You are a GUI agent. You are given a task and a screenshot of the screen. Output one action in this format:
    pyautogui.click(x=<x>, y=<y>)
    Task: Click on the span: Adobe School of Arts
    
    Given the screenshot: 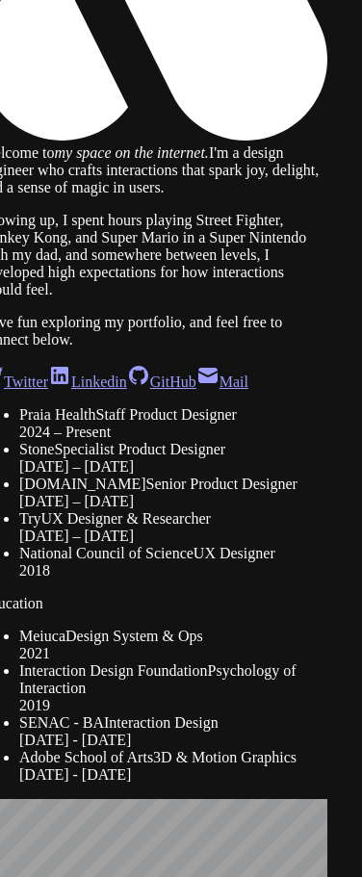 What is the action you would take?
    pyautogui.click(x=86, y=757)
    